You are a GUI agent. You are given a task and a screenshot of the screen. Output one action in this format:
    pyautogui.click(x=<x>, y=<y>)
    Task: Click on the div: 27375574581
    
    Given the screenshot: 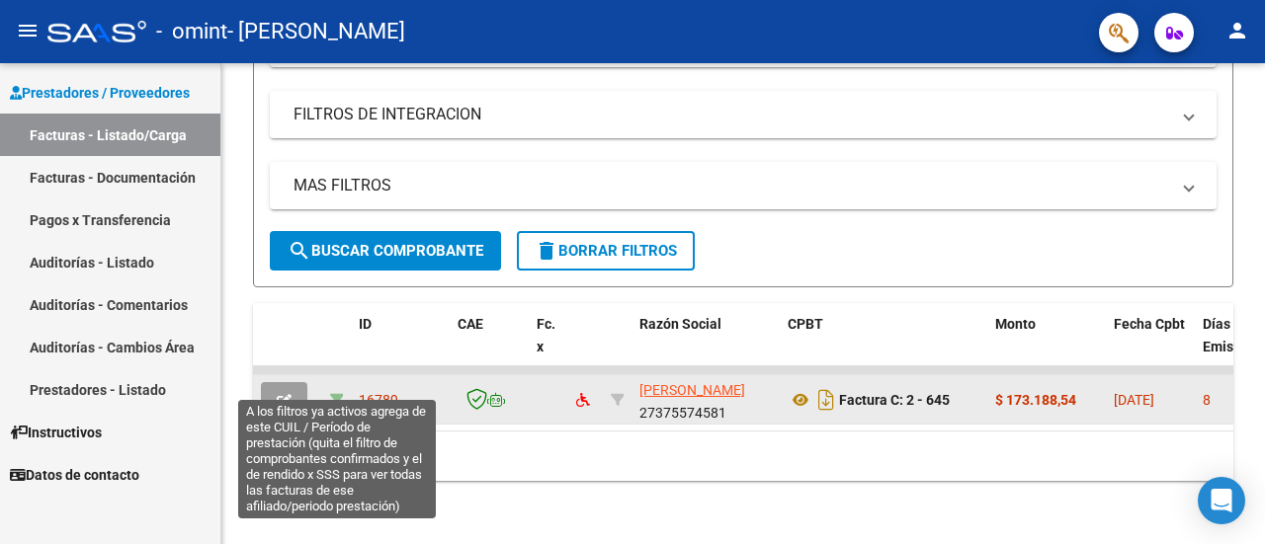 What is the action you would take?
    pyautogui.click(x=705, y=400)
    